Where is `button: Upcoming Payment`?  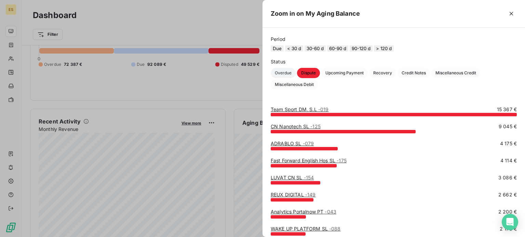
button: Upcoming Payment is located at coordinates (344, 73).